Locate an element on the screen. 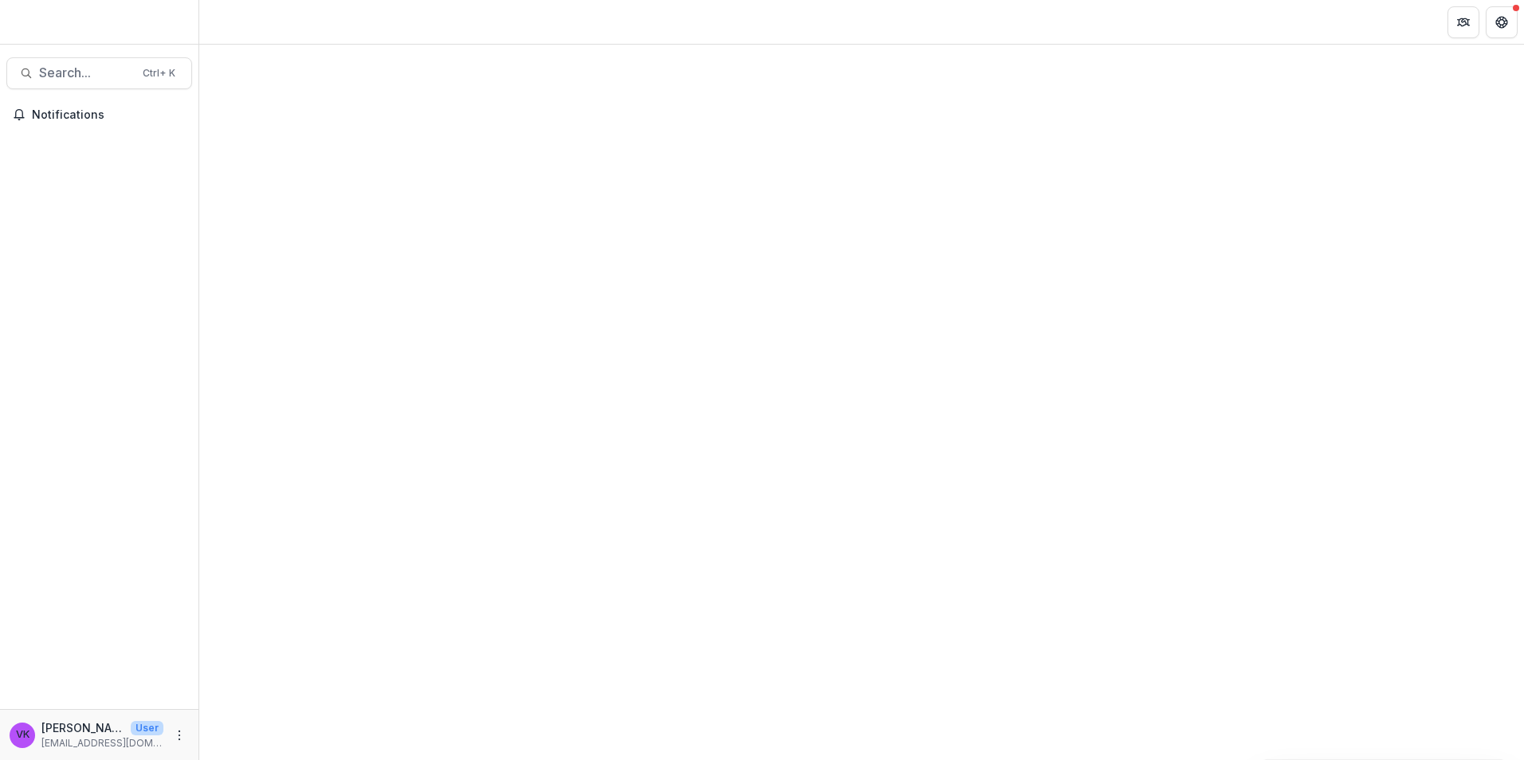 The width and height of the screenshot is (1524, 760). span: Notifications is located at coordinates (108, 115).